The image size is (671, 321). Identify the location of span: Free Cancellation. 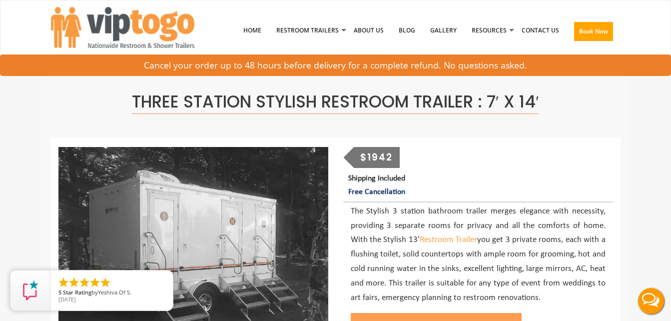
(377, 192).